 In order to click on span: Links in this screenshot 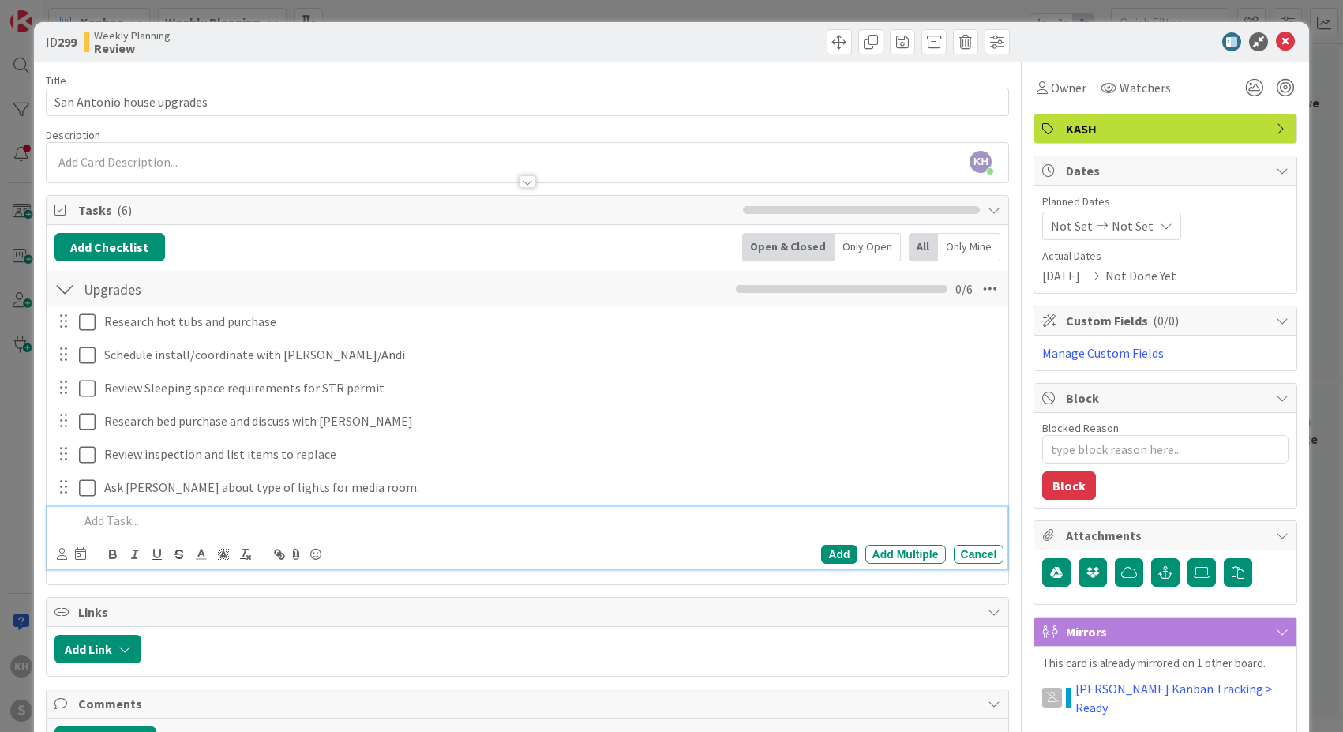, I will do `click(529, 612)`.